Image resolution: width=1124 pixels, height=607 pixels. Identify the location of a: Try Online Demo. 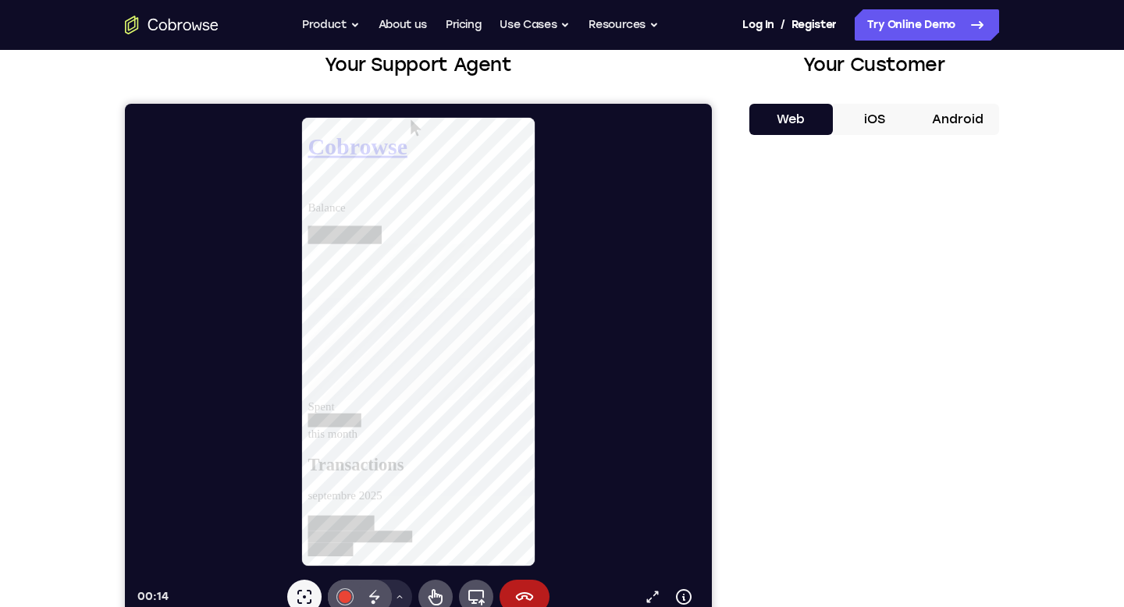
(927, 25).